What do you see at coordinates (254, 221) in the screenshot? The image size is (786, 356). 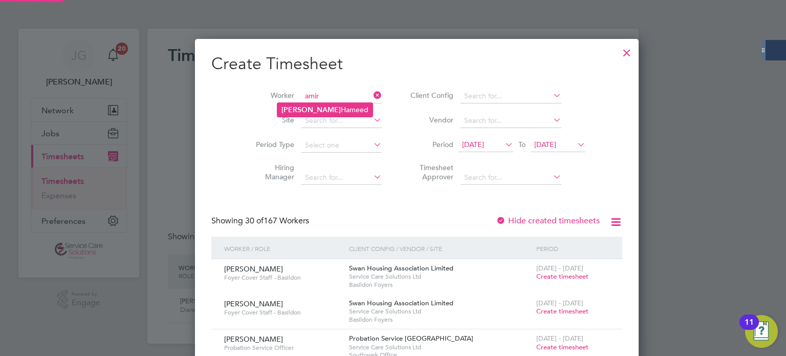 I see `span: 30 of` at bounding box center [254, 221].